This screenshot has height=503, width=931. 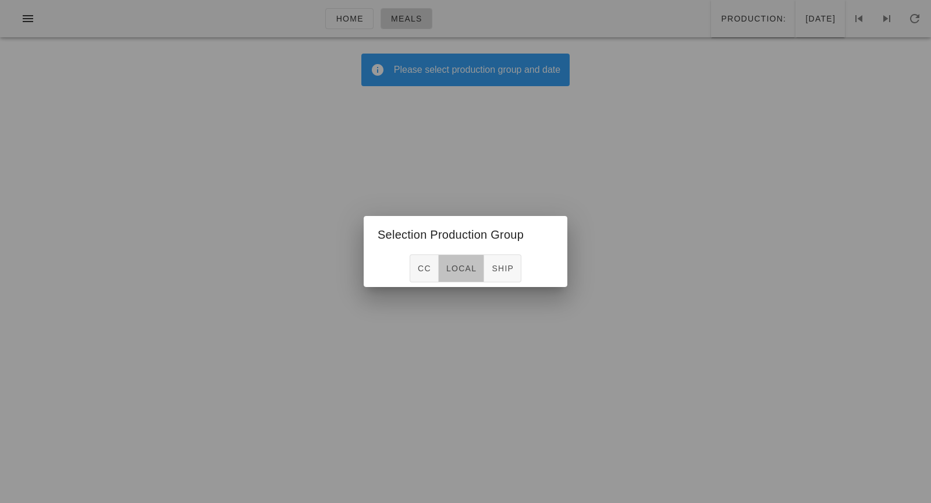 What do you see at coordinates (424, 268) in the screenshot?
I see `span: CC` at bounding box center [424, 268].